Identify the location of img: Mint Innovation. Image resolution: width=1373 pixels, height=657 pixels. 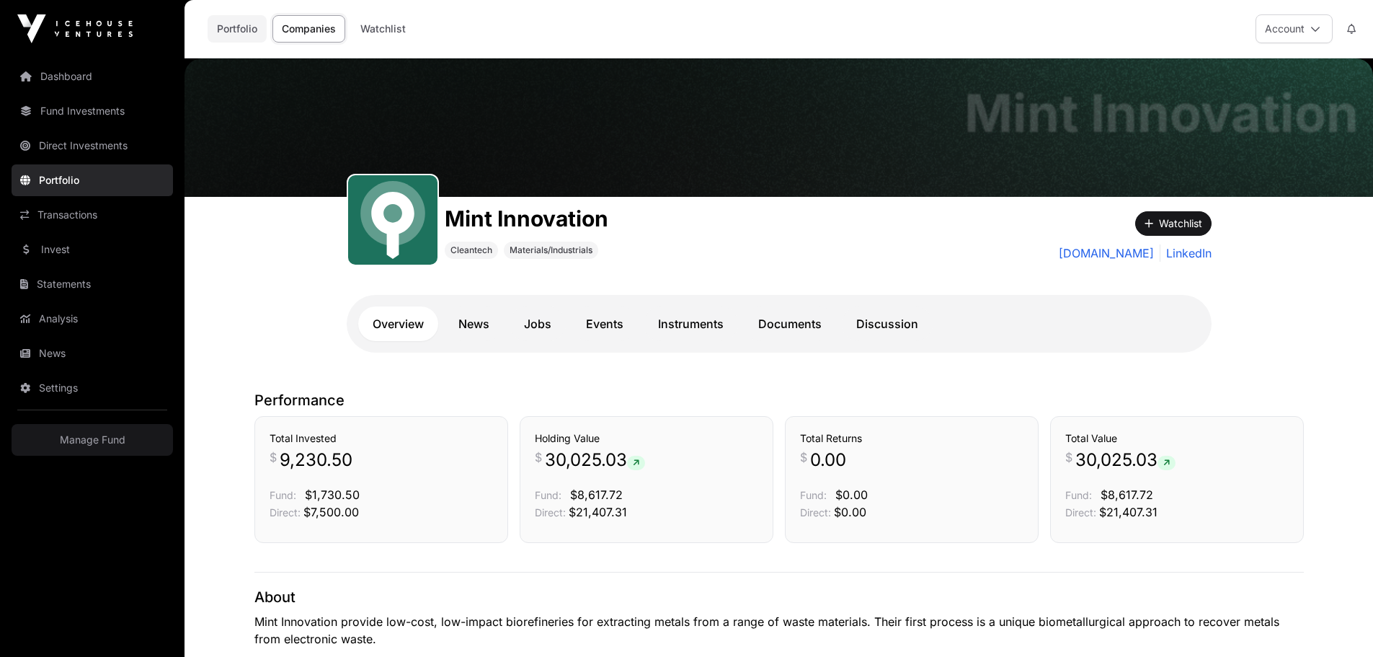
(779, 128).